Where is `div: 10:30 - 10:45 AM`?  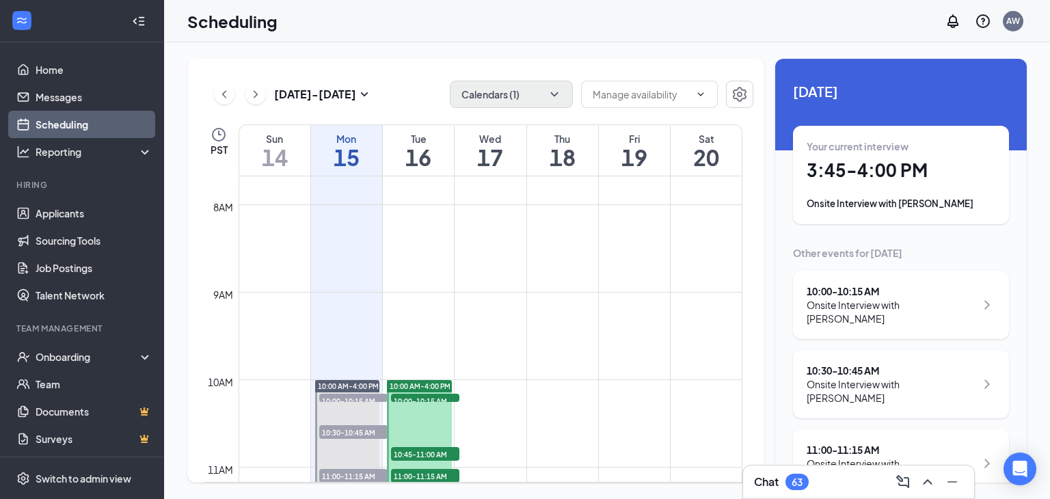 div: 10:30 - 10:45 AM is located at coordinates (891, 370).